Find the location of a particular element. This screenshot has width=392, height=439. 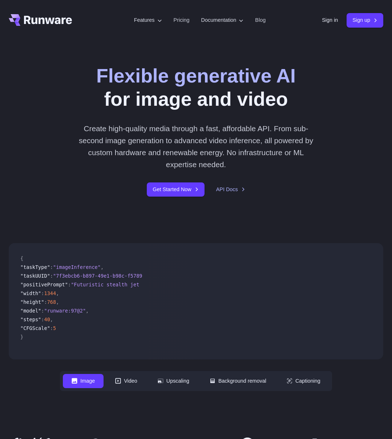

span: 5 is located at coordinates (55, 328).